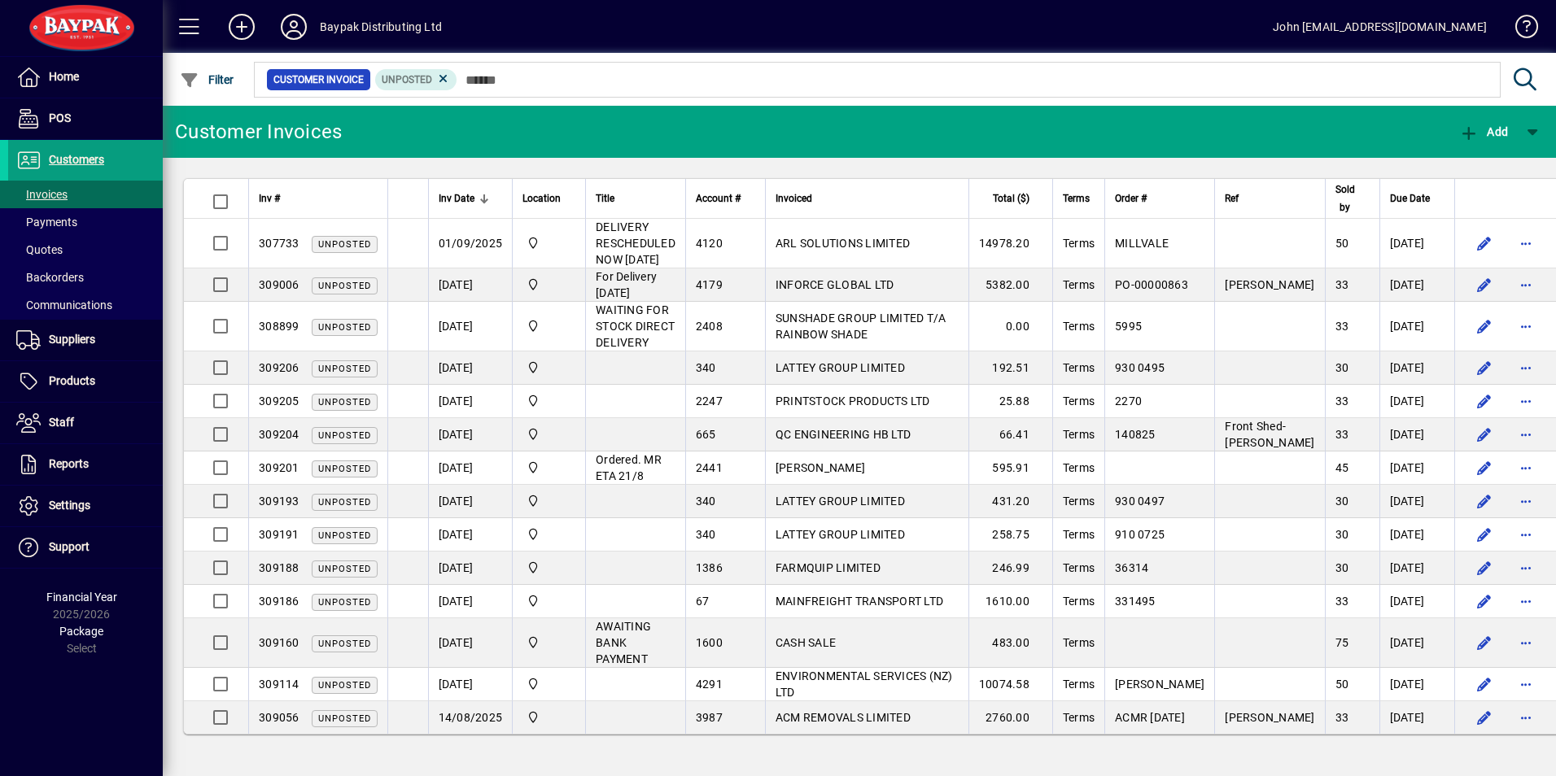 This screenshot has height=776, width=1556. What do you see at coordinates (72, 381) in the screenshot?
I see `span: Products` at bounding box center [72, 381].